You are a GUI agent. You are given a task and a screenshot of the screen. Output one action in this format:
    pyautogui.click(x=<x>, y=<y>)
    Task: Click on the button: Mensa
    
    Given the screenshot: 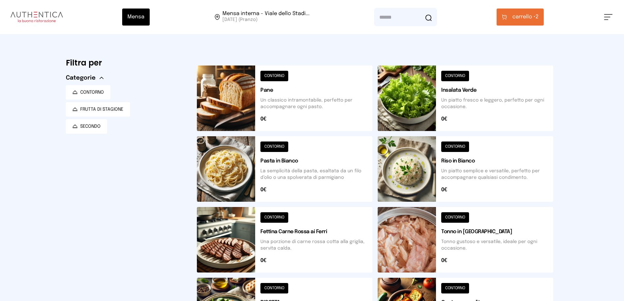 What is the action you would take?
    pyautogui.click(x=136, y=17)
    